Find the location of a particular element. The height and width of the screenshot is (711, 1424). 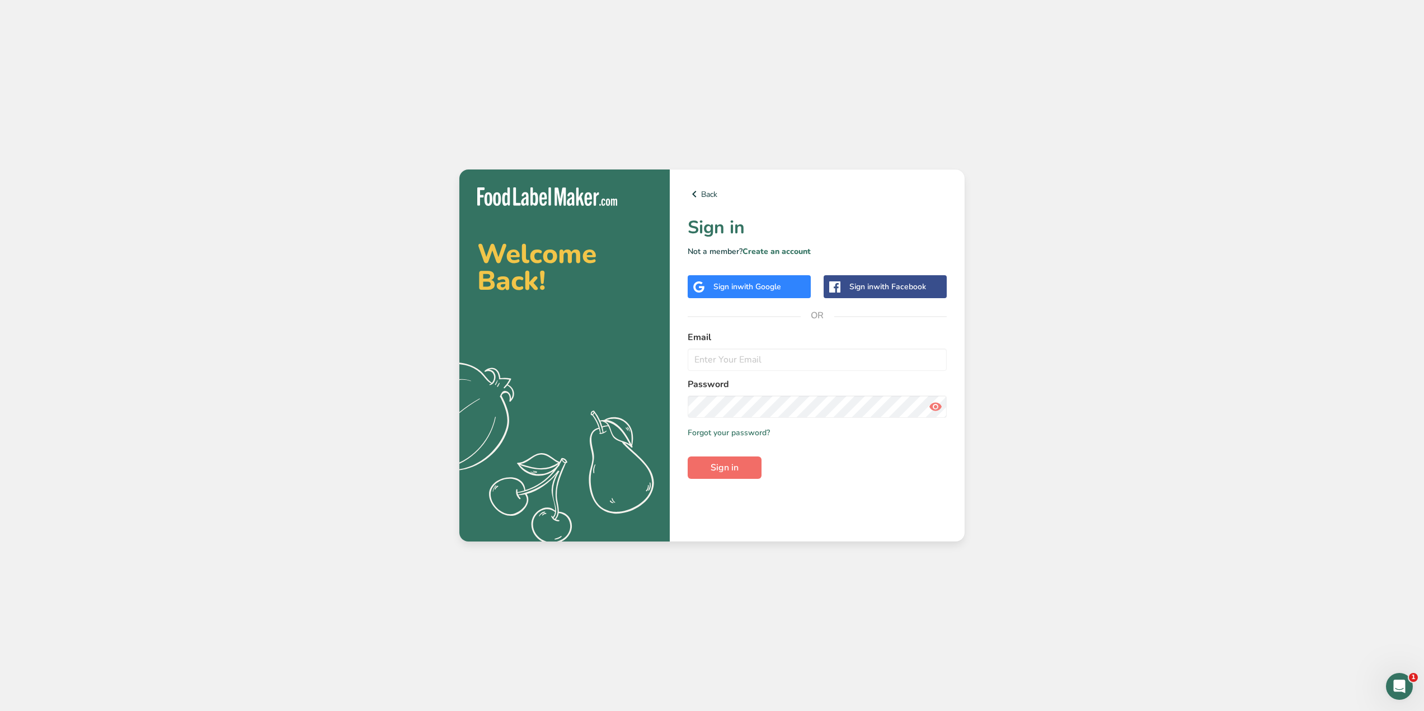

span: with Facebook is located at coordinates (900, 287).